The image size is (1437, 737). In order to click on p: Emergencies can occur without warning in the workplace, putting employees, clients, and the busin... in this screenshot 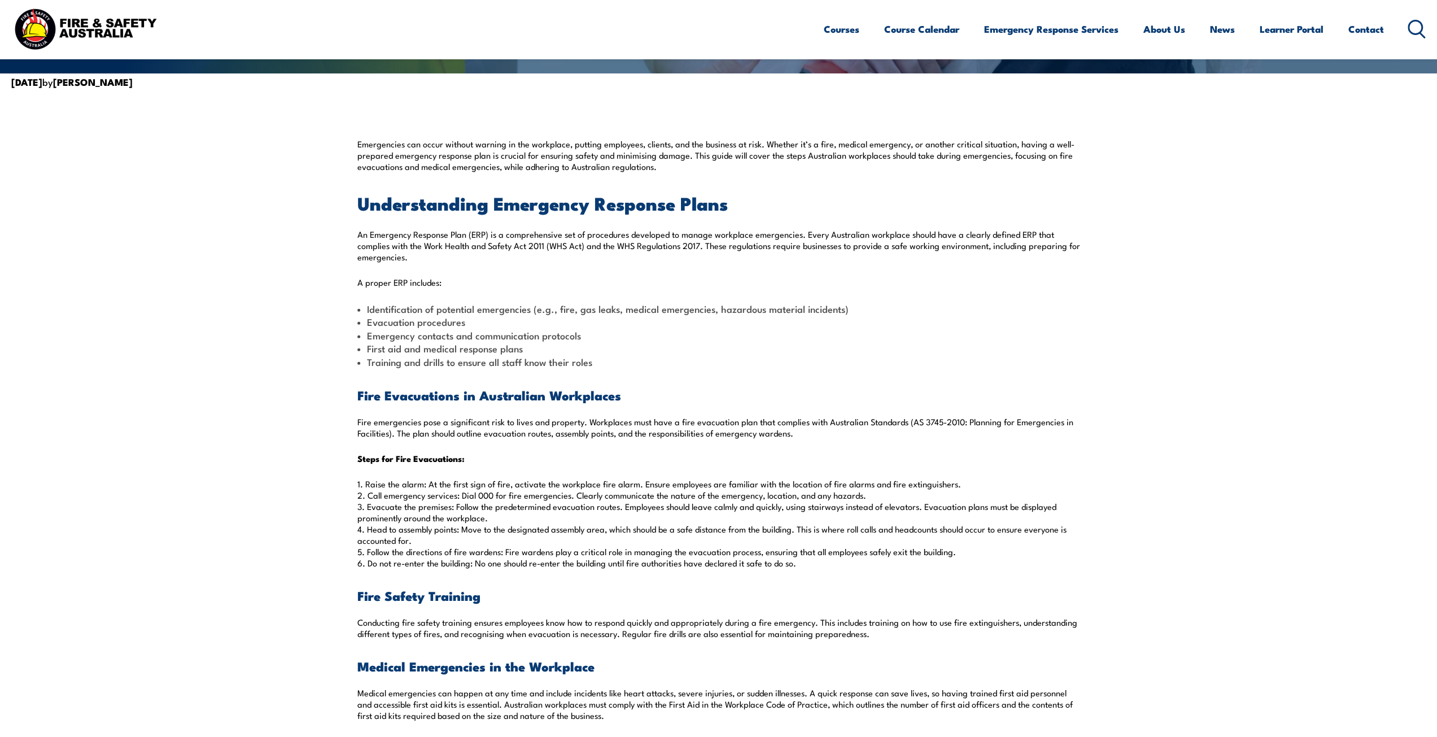, I will do `click(719, 155)`.